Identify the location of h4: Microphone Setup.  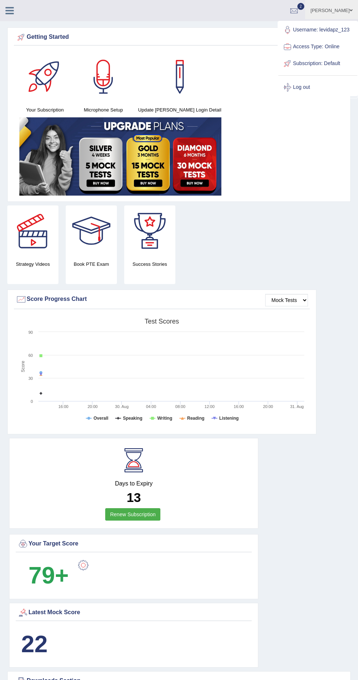
(103, 110).